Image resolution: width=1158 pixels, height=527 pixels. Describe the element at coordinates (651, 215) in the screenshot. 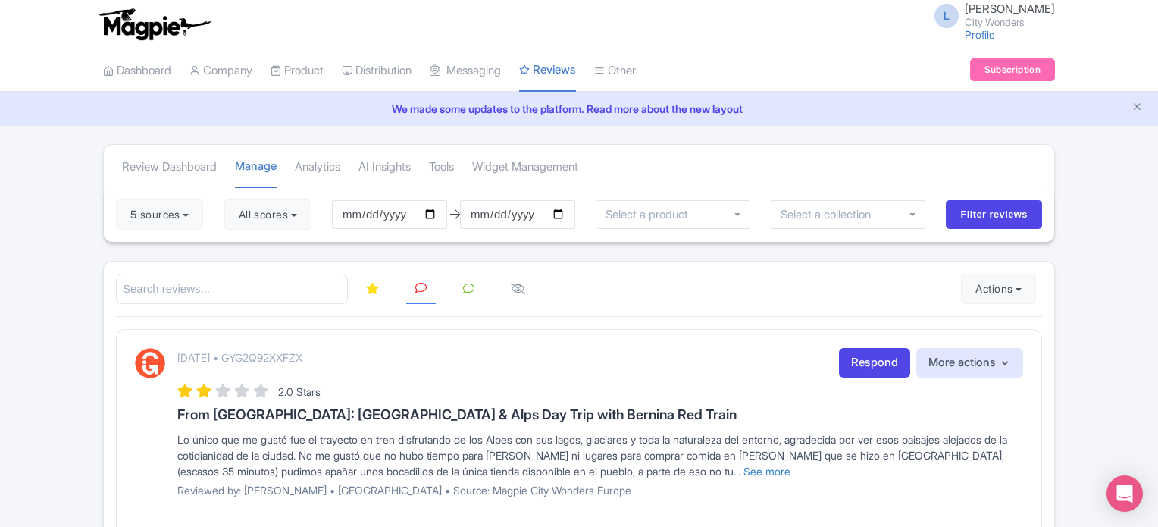

I see `input: Select a product` at that location.